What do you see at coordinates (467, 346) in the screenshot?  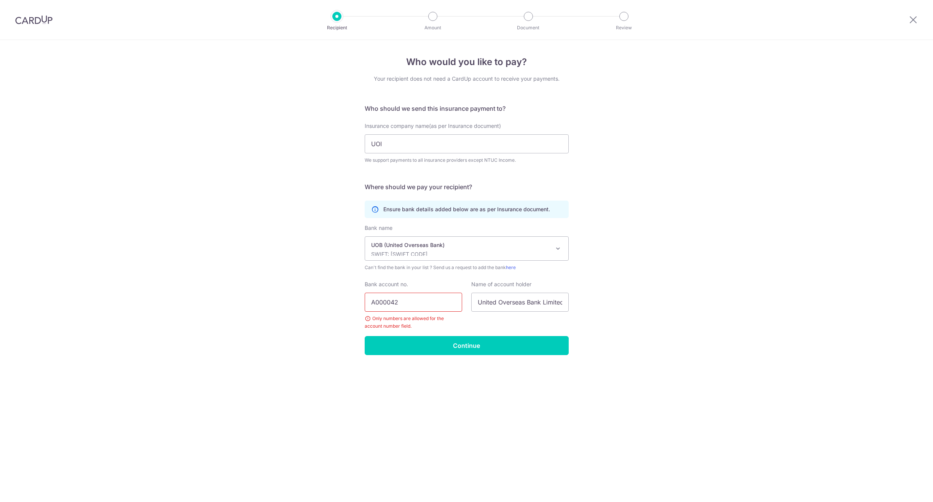 I see `input: Continue` at bounding box center [467, 346].